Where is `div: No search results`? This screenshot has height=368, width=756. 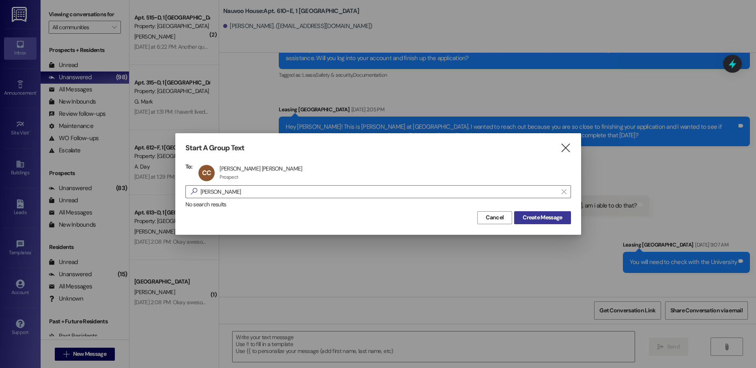
div: No search results is located at coordinates (378, 204).